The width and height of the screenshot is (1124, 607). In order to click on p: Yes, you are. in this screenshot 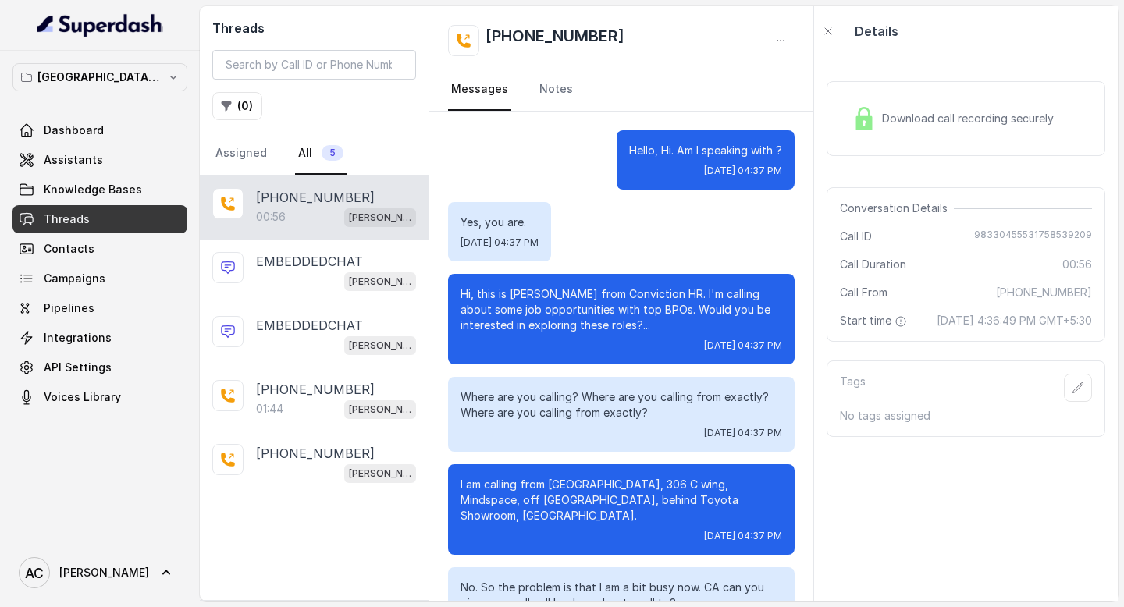, I will do `click(500, 222)`.